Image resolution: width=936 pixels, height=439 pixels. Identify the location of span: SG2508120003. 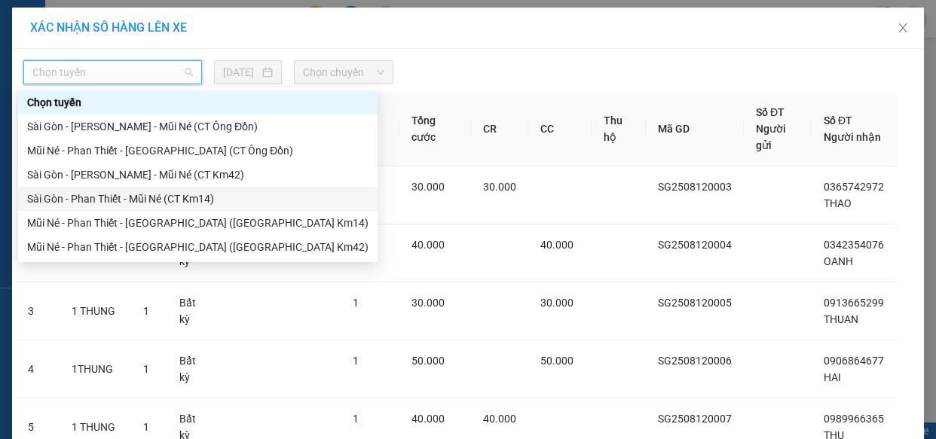
(695, 187).